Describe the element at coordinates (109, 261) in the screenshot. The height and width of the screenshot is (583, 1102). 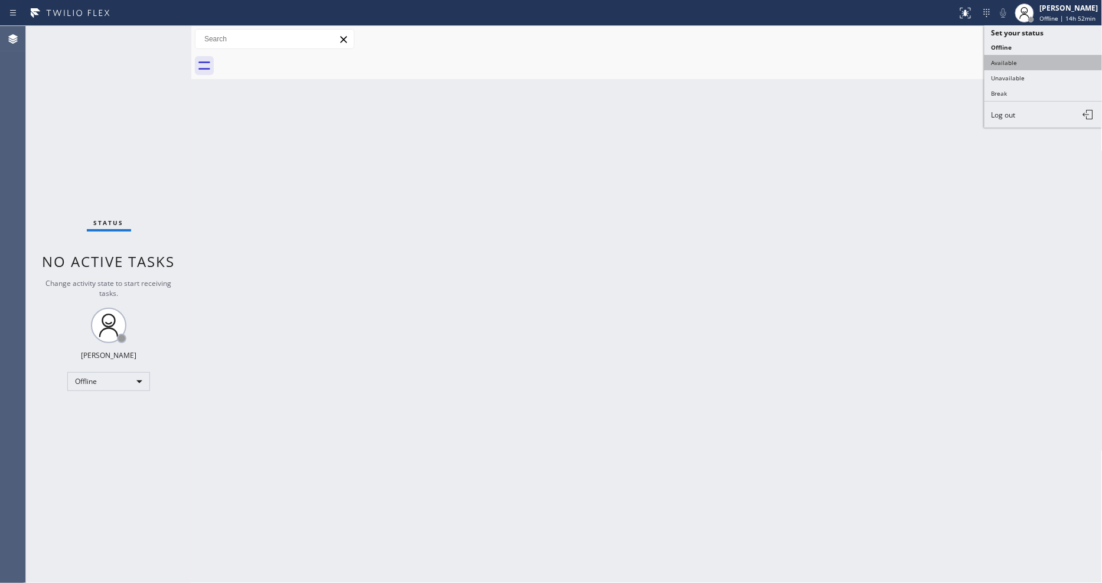
I see `span: No active tasks` at that location.